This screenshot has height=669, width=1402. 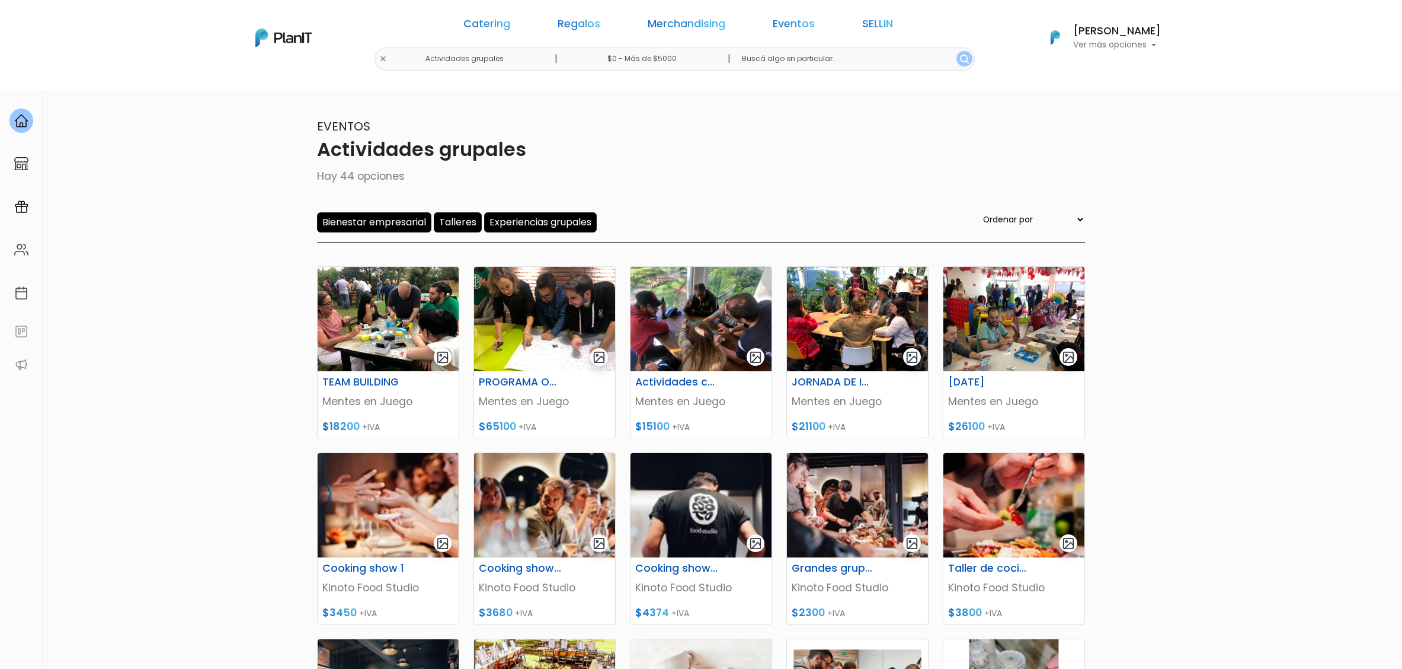 I want to click on p: Actividades grupales, so click(x=701, y=149).